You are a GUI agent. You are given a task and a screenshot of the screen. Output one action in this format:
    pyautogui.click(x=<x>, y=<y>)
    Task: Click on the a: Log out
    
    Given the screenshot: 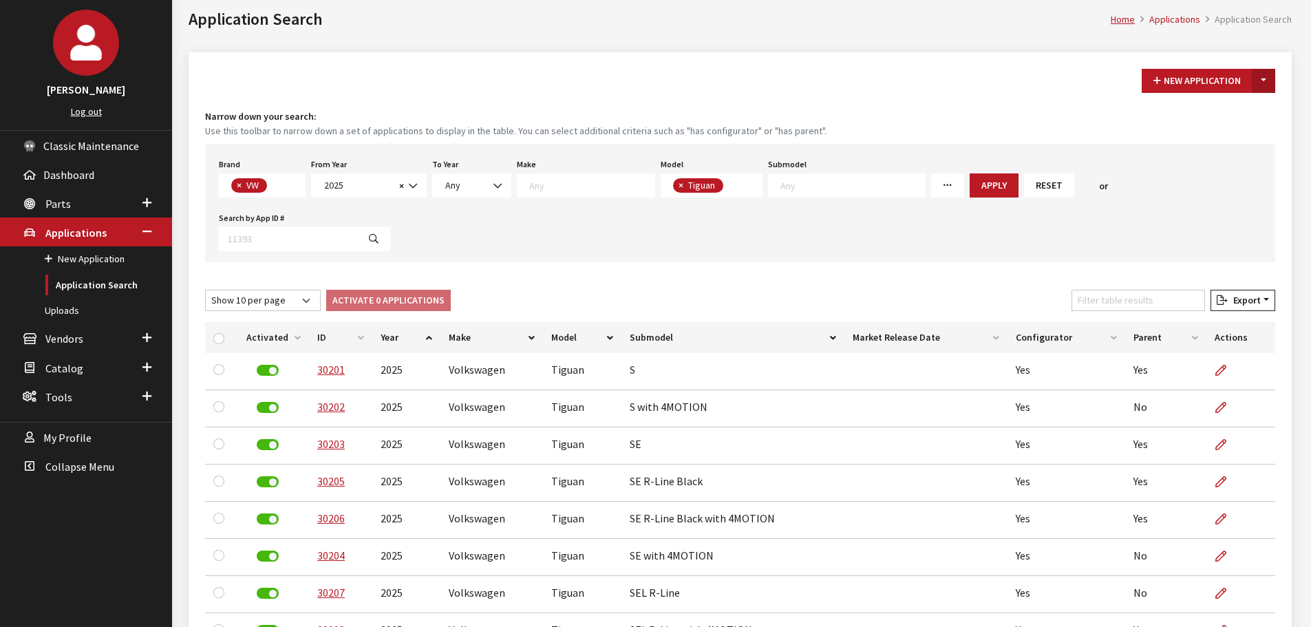 What is the action you would take?
    pyautogui.click(x=86, y=111)
    